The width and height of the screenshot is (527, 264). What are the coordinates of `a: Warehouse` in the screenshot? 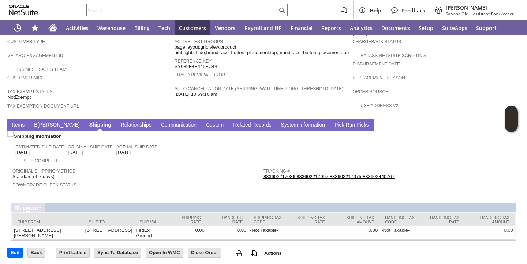 It's located at (111, 28).